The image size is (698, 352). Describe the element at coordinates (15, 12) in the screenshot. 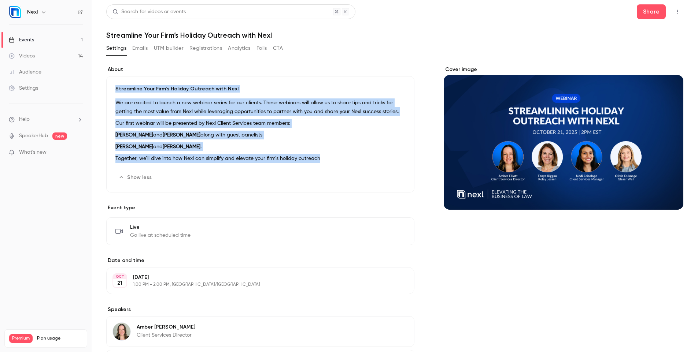

I see `img: Nexl` at that location.